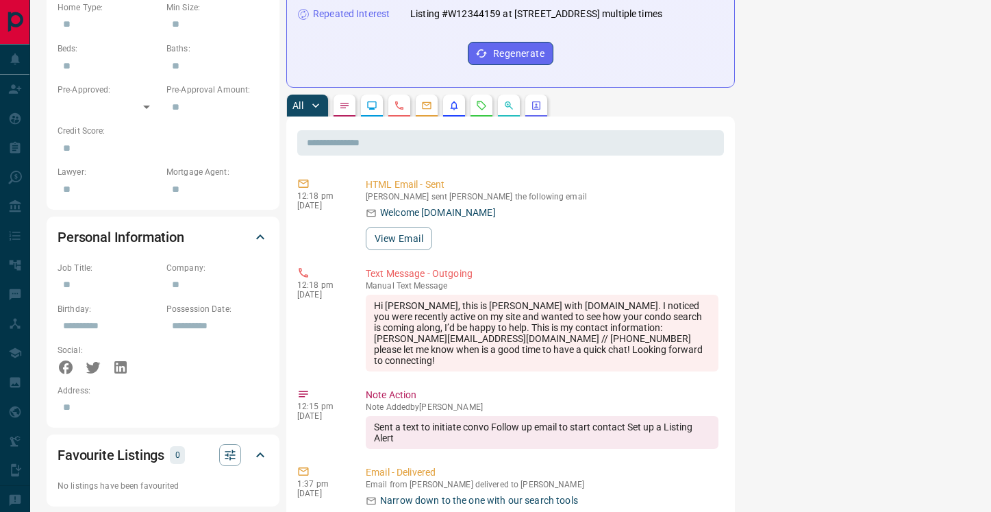 The width and height of the screenshot is (991, 512). Describe the element at coordinates (479, 500) in the screenshot. I see `p: Narrow down to the one with our search tools` at that location.